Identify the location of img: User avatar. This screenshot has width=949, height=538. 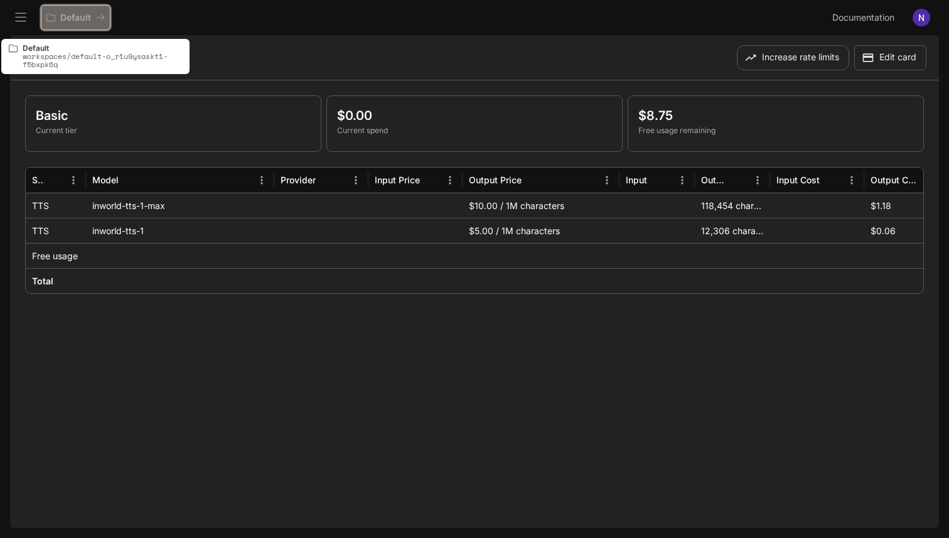
(921, 18).